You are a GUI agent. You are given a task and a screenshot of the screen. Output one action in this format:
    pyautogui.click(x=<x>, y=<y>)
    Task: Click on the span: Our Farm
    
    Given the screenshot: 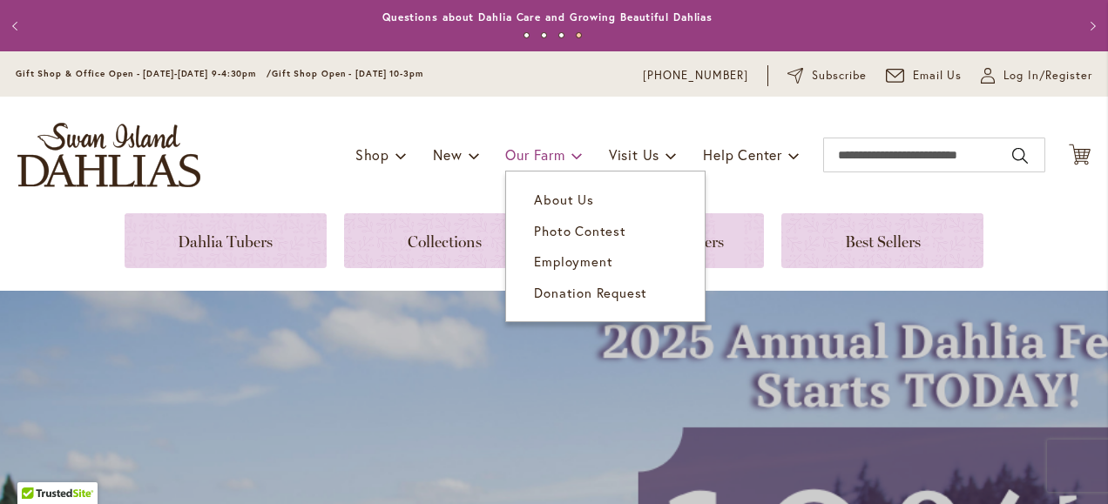 What is the action you would take?
    pyautogui.click(x=535, y=154)
    